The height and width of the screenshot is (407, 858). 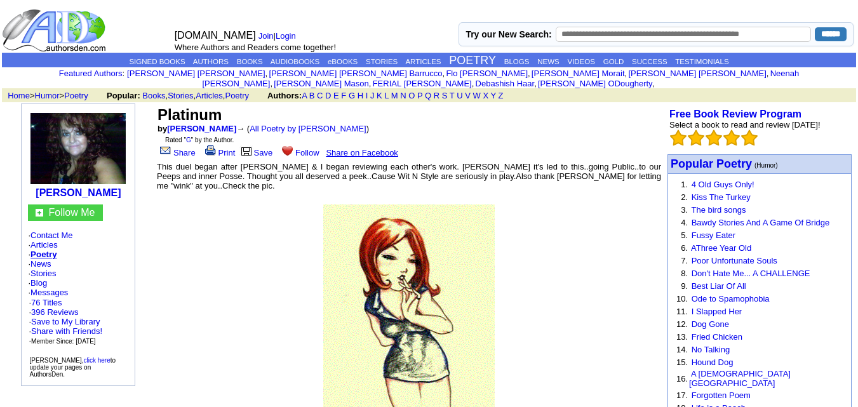 What do you see at coordinates (211, 62) in the screenshot?
I see `a: AUTHORS` at bounding box center [211, 62].